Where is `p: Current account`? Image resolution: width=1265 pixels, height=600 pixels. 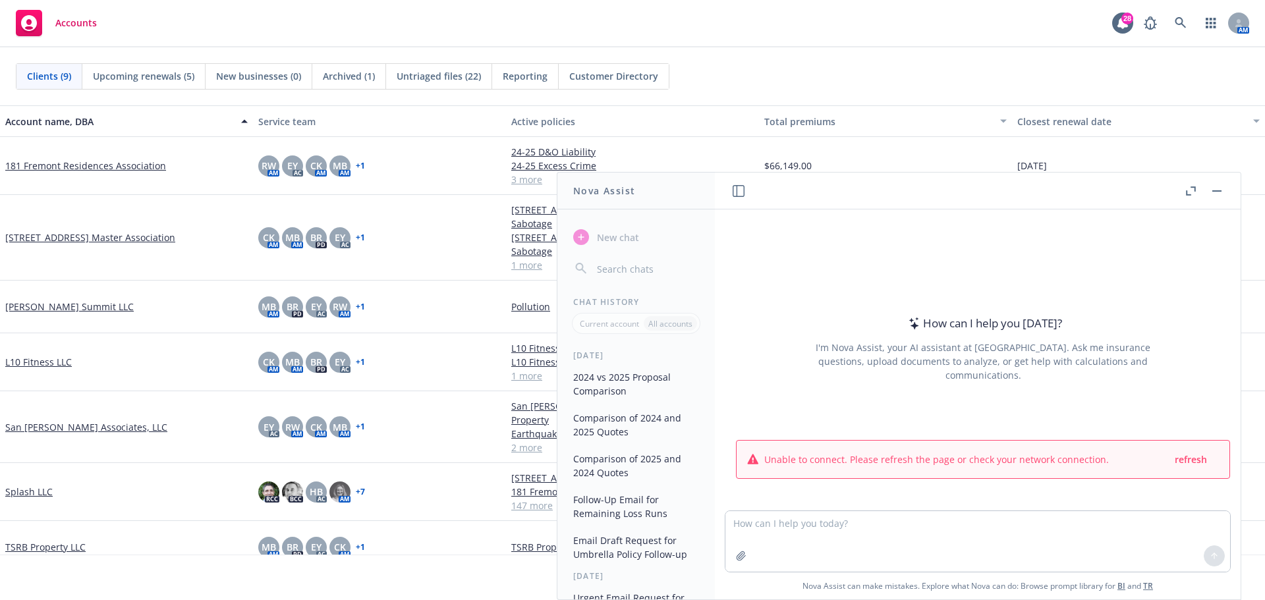 p: Current account is located at coordinates (610, 324).